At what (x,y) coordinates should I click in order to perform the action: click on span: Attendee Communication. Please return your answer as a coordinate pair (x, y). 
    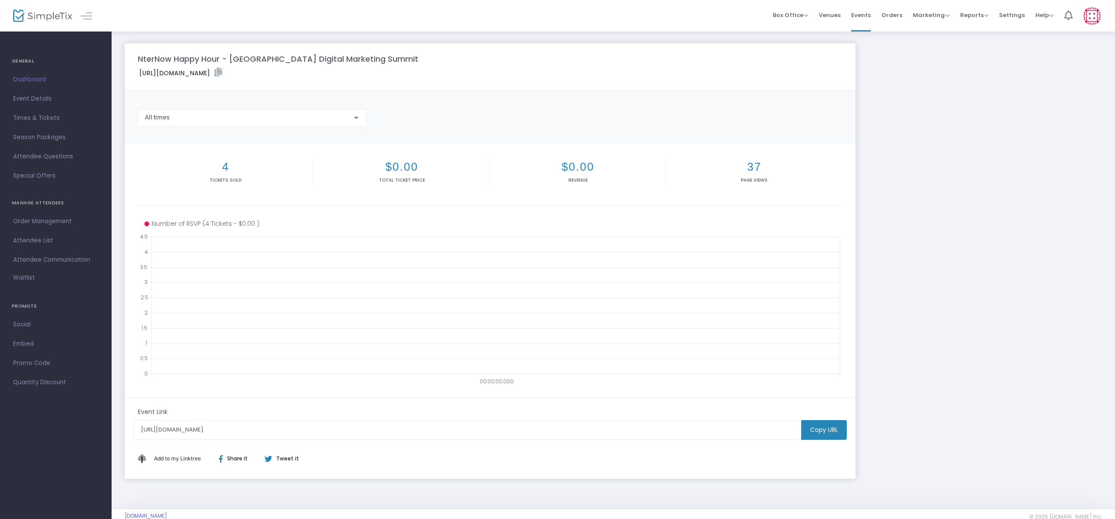
    Looking at the image, I should click on (56, 260).